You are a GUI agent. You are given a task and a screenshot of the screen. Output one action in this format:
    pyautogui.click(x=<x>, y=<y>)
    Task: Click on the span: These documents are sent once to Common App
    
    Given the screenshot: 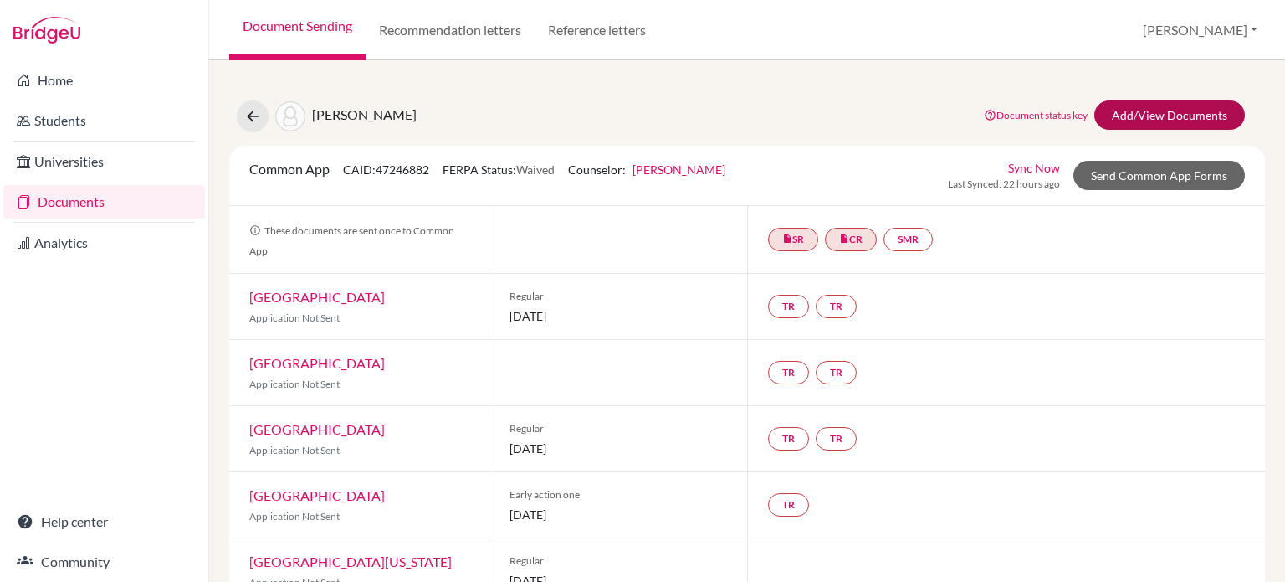 What is the action you would take?
    pyautogui.click(x=351, y=240)
    